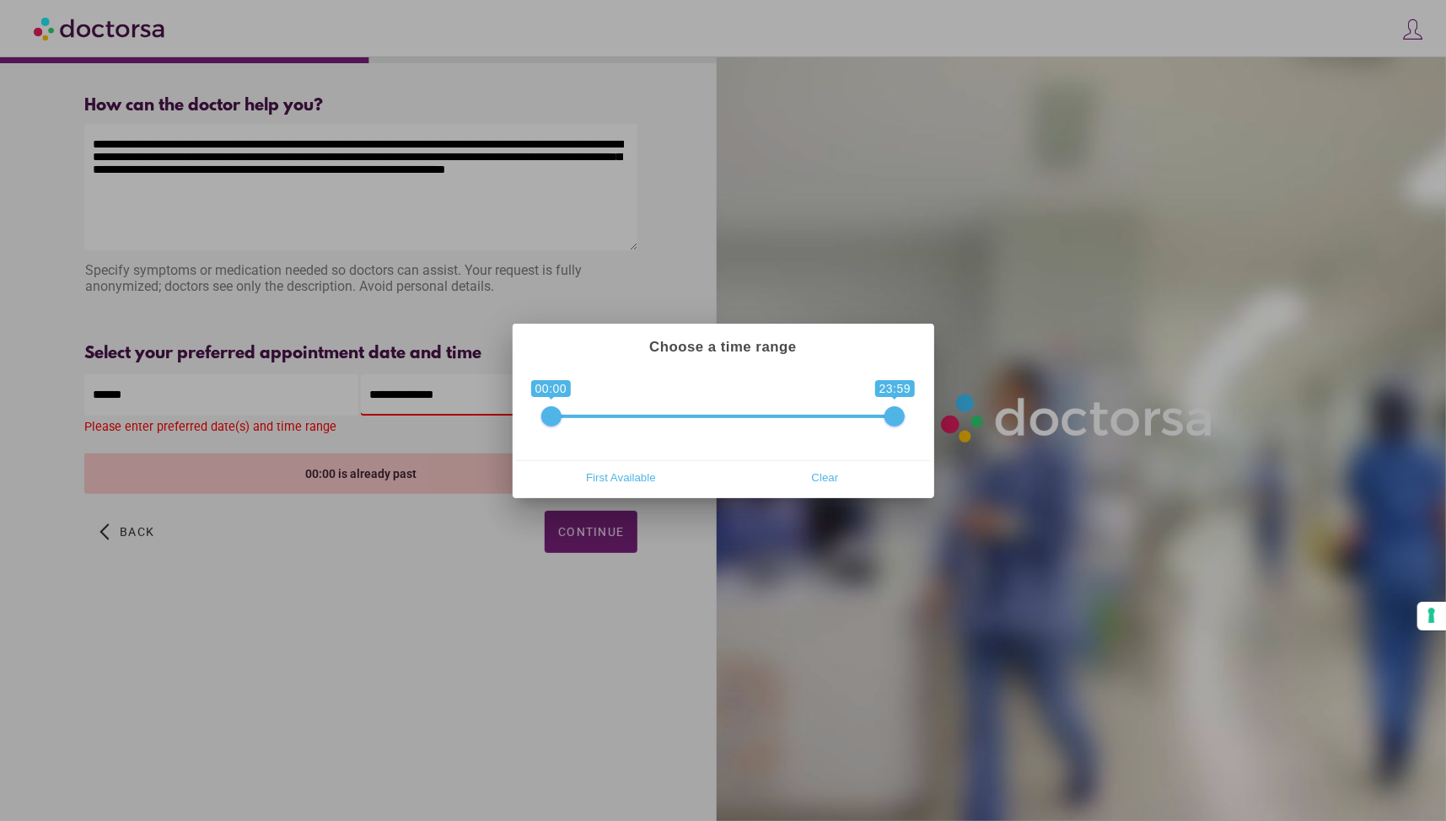 This screenshot has width=1446, height=821. Describe the element at coordinates (621, 478) in the screenshot. I see `button: First Available` at that location.